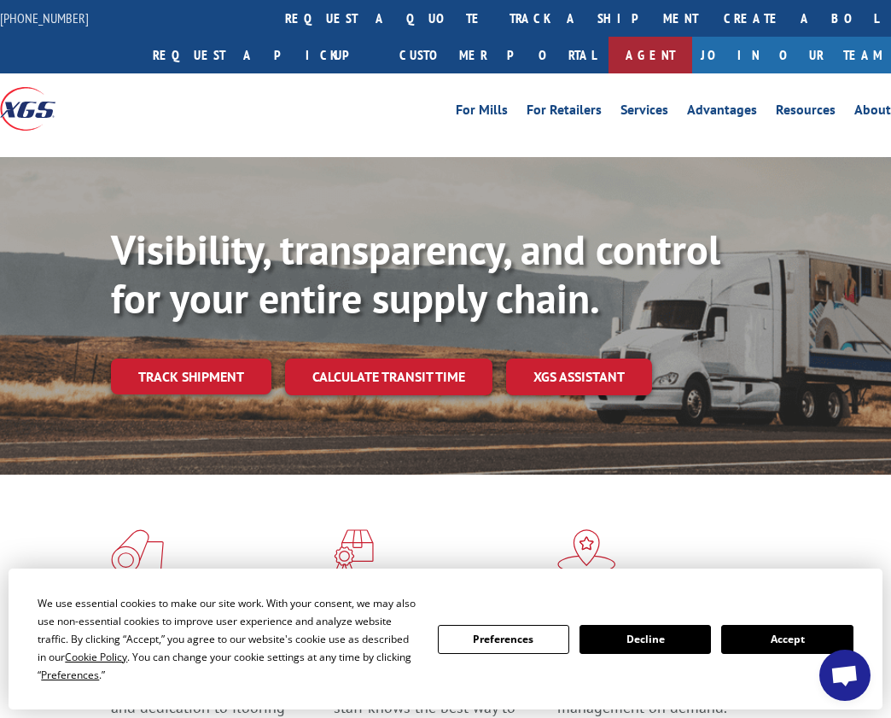 The height and width of the screenshot is (718, 891). What do you see at coordinates (564, 113) in the screenshot?
I see `a: For Retailers` at bounding box center [564, 113].